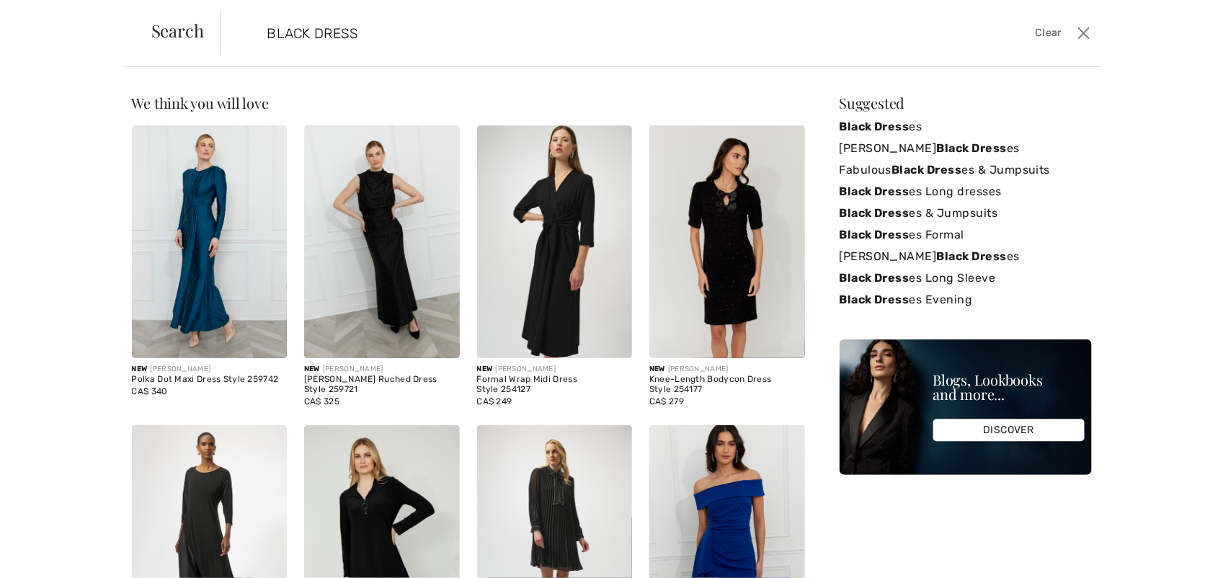 This screenshot has width=1223, height=578. Describe the element at coordinates (47, 17) in the screenshot. I see `span: Help` at that location.